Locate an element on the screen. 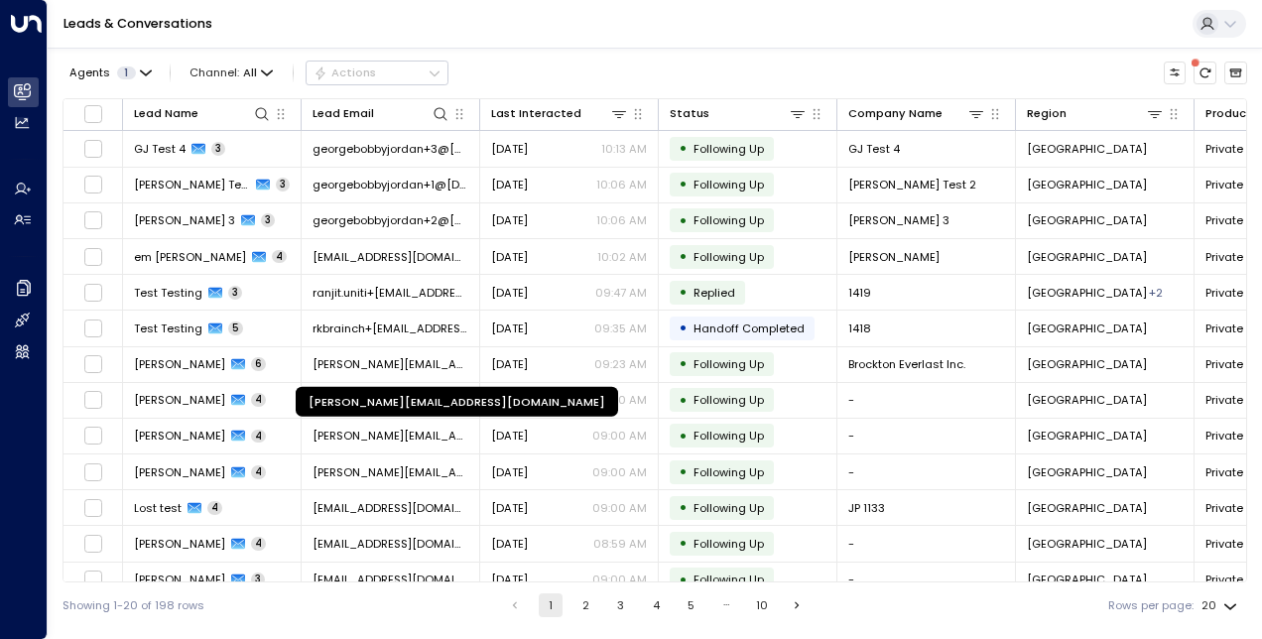  span: samsalesai5@gmail.com is located at coordinates (390, 508).